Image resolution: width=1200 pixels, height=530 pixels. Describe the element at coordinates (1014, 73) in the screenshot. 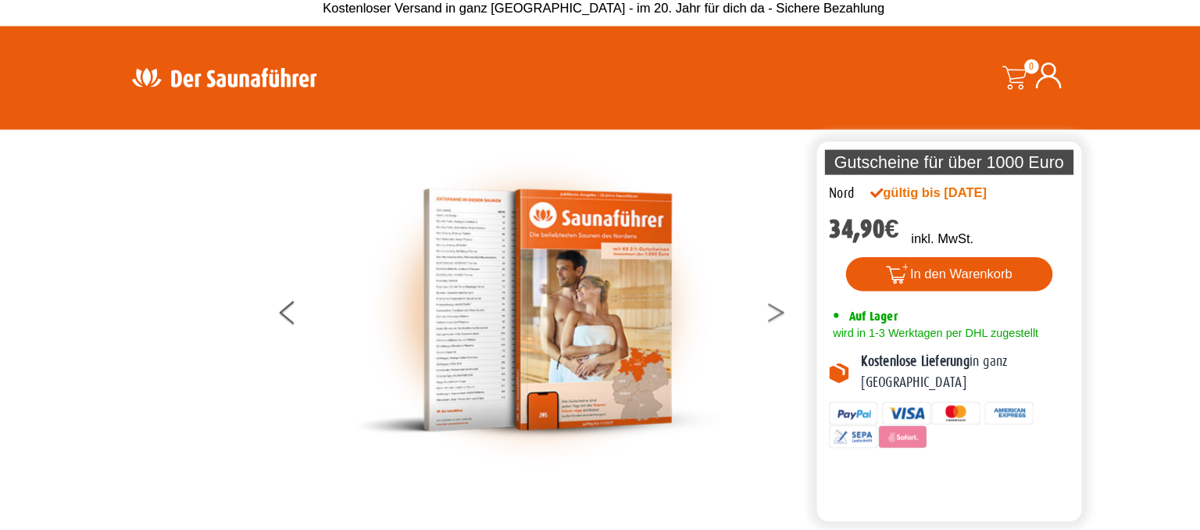

I see `span: 0` at that location.